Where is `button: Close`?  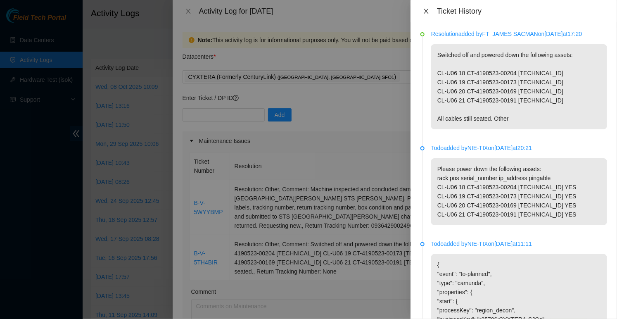
button: Close is located at coordinates (426, 11).